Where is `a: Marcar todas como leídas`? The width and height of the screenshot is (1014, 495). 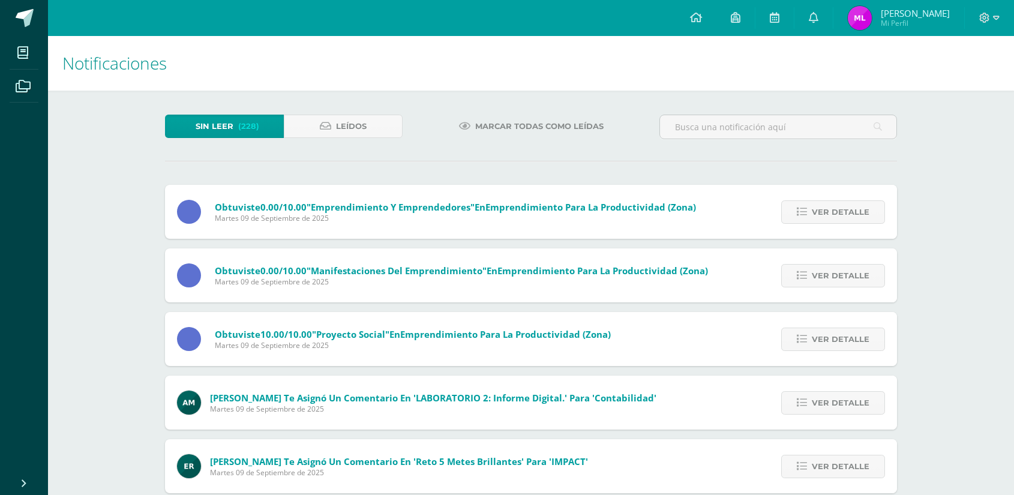 a: Marcar todas como leídas is located at coordinates (531, 126).